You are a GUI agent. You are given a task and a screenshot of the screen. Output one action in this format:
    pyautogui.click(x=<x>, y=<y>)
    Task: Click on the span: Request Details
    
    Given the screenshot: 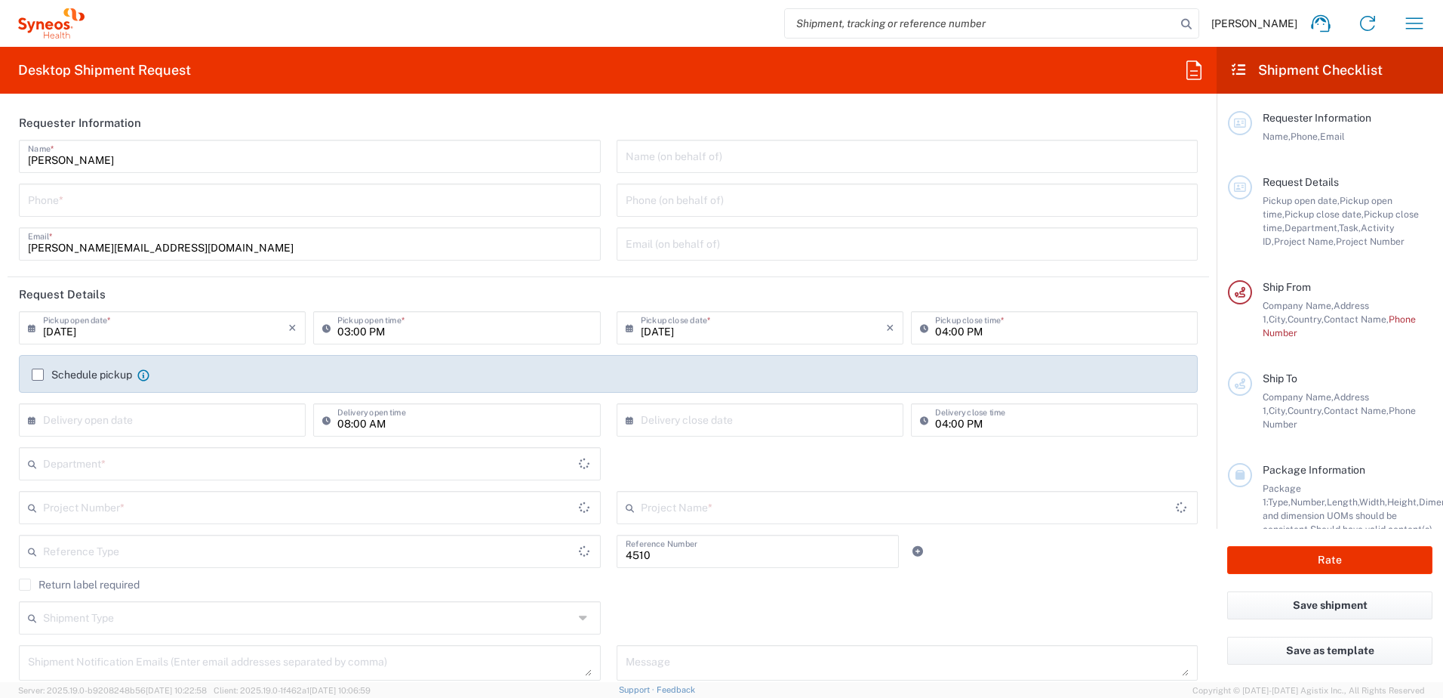 What is the action you would take?
    pyautogui.click(x=1301, y=182)
    